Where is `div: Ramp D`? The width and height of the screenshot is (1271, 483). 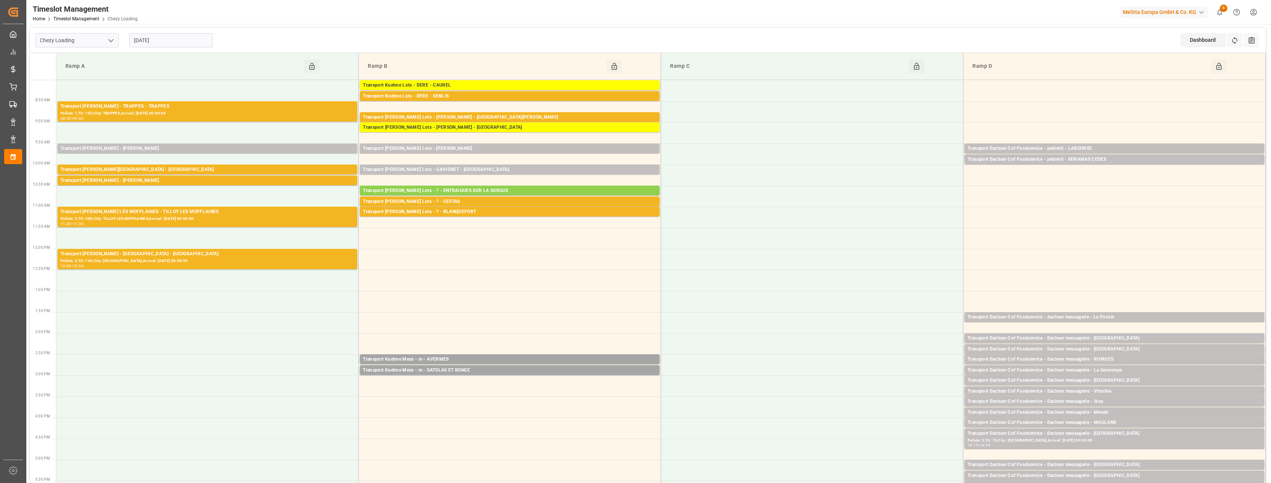 div: Ramp D is located at coordinates (1090, 66).